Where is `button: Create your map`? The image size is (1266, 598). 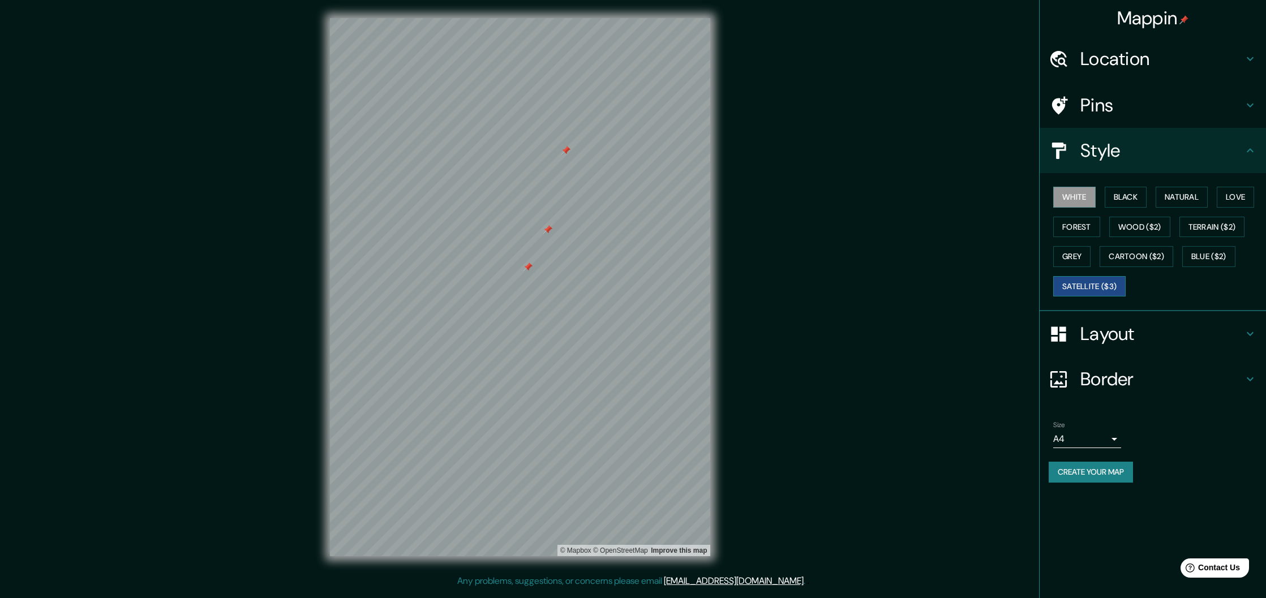
button: Create your map is located at coordinates (1091, 472).